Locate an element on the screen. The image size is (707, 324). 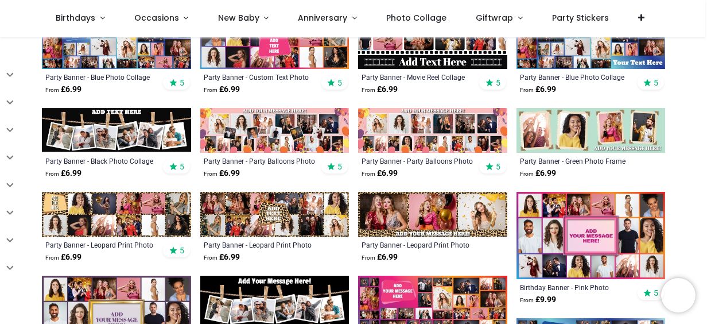
img: Personalised Birthday Backdrop Banner - Pink Photo Collage - 16 Photo Upload is located at coordinates (591, 235).